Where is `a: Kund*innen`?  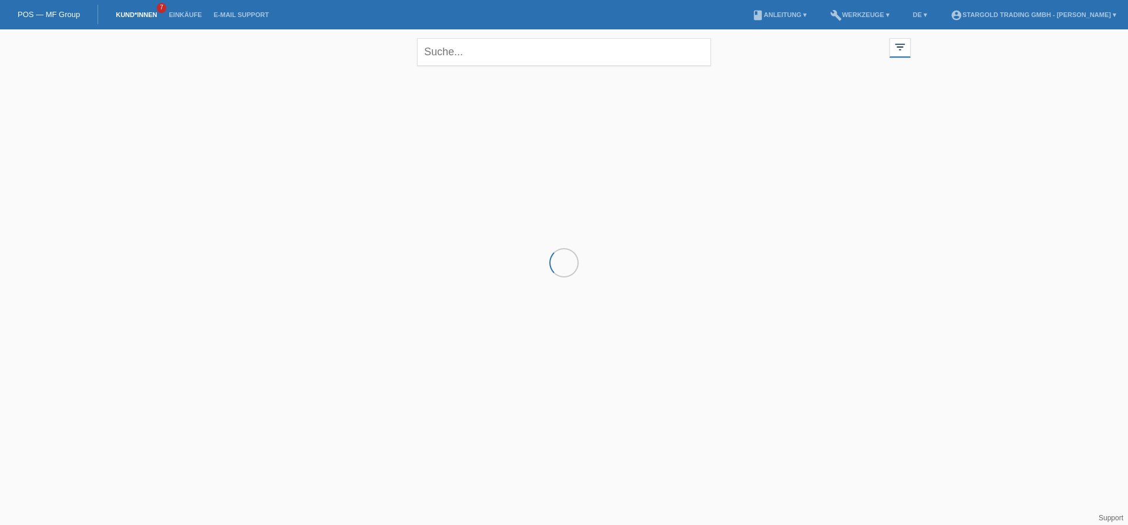
a: Kund*innen is located at coordinates (136, 15).